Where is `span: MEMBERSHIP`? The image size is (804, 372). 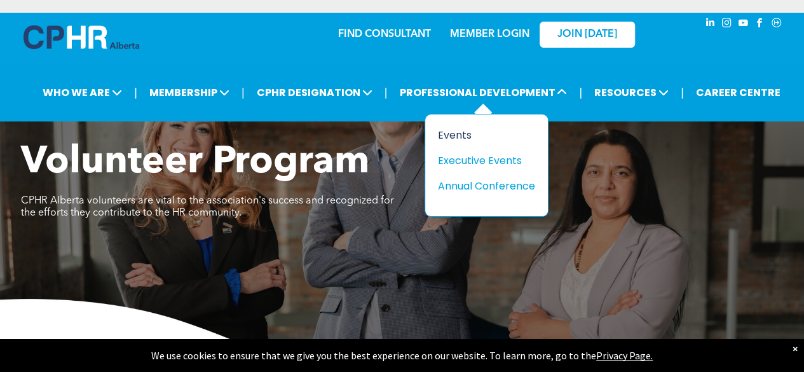
span: MEMBERSHIP is located at coordinates (190, 92).